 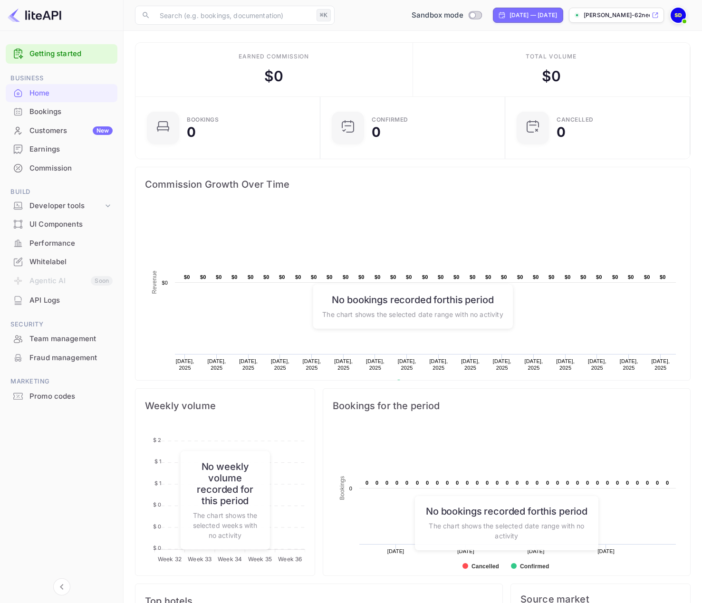 I want to click on div: Customers, so click(x=71, y=131).